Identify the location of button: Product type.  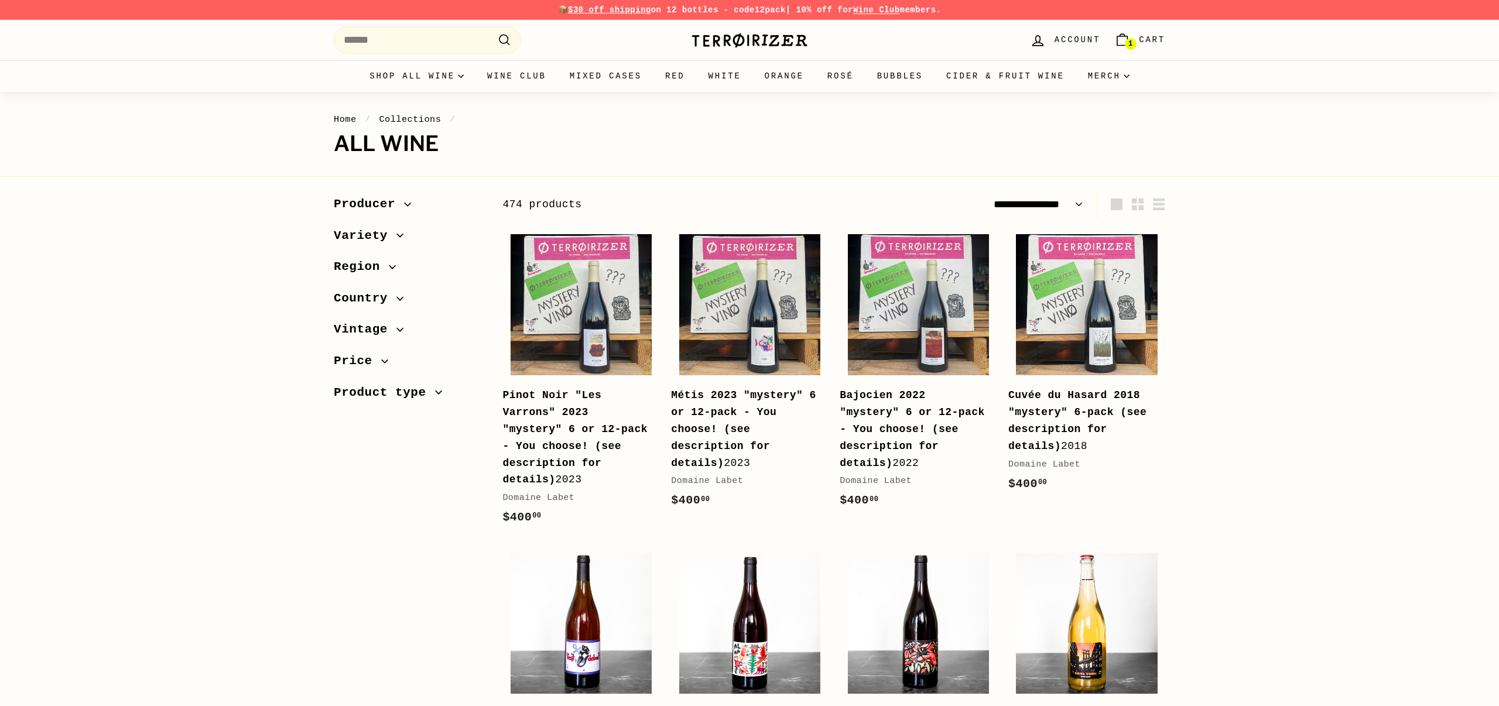
(409, 396).